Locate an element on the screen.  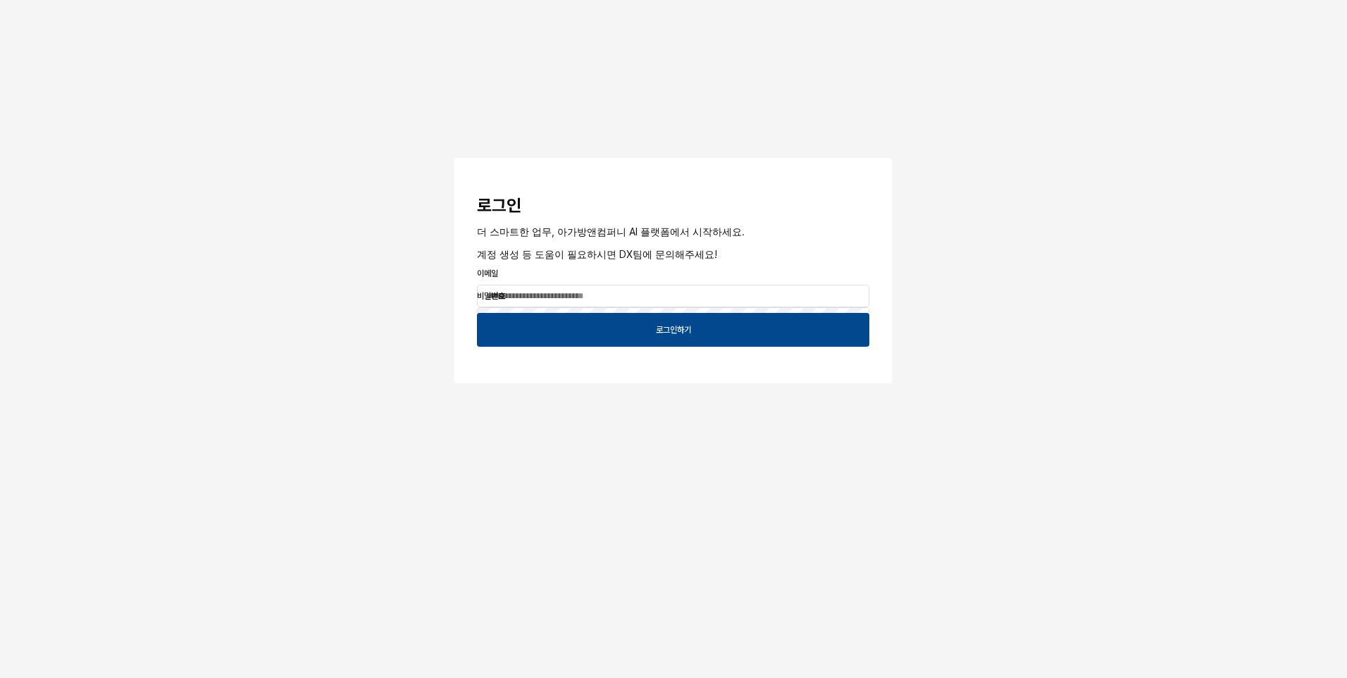
h3: 로그인 is located at coordinates (673, 206).